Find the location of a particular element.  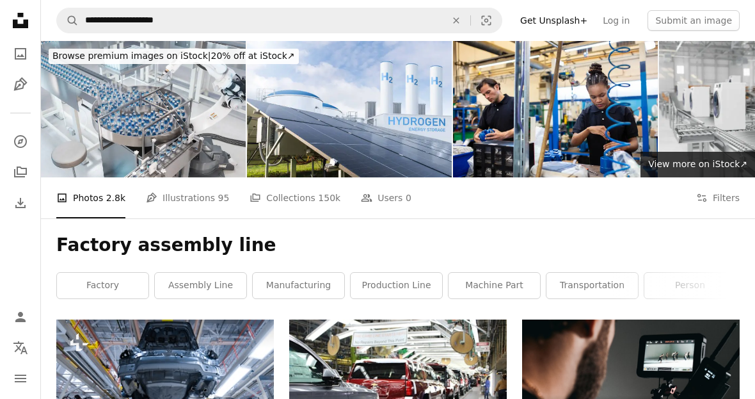

a: transportation is located at coordinates (592, 285).